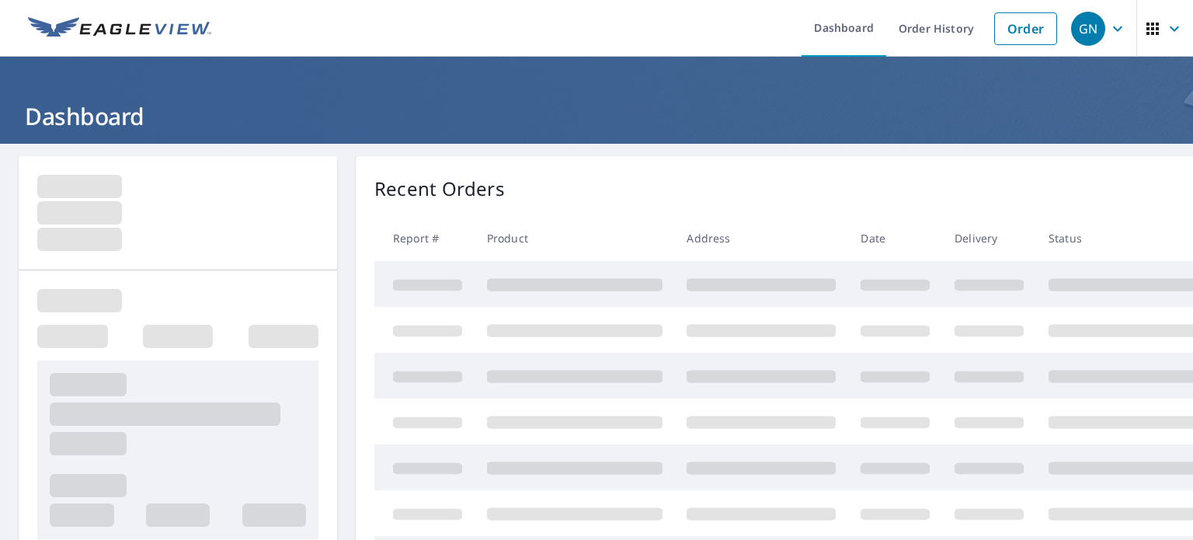  I want to click on th: Report #, so click(424, 238).